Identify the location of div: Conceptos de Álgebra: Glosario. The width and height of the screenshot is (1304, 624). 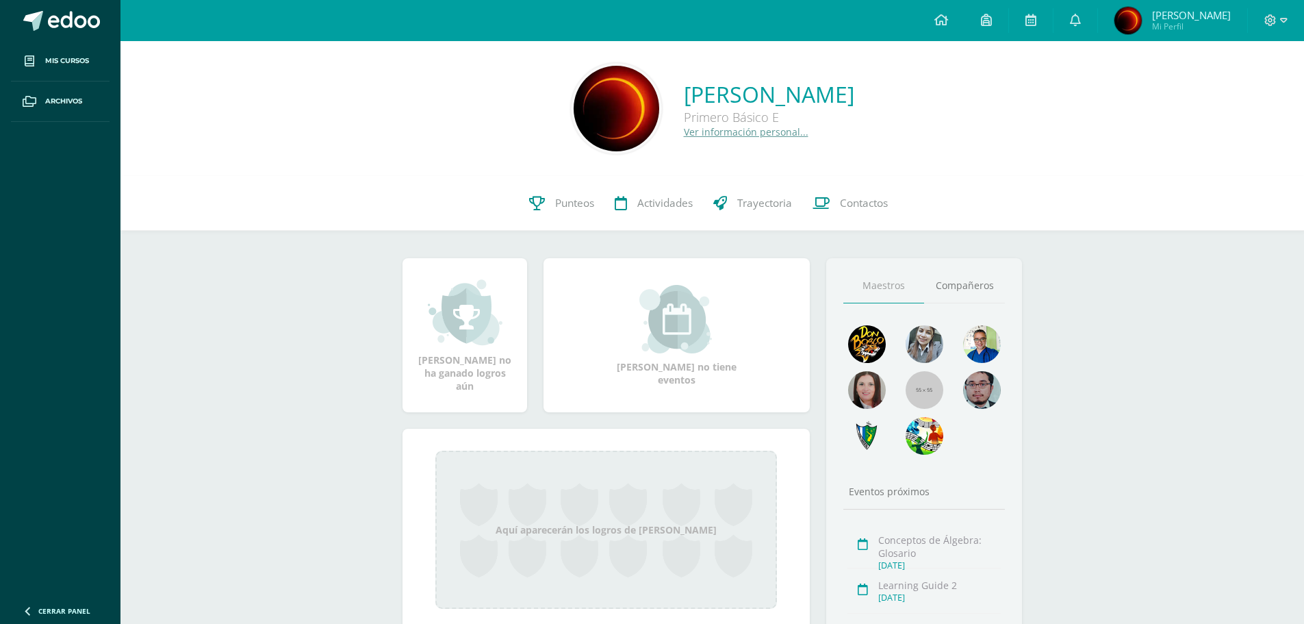
(939, 546).